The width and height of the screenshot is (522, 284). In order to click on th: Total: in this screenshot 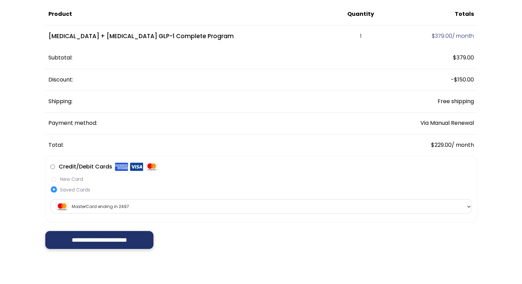, I will do `click(216, 145)`.